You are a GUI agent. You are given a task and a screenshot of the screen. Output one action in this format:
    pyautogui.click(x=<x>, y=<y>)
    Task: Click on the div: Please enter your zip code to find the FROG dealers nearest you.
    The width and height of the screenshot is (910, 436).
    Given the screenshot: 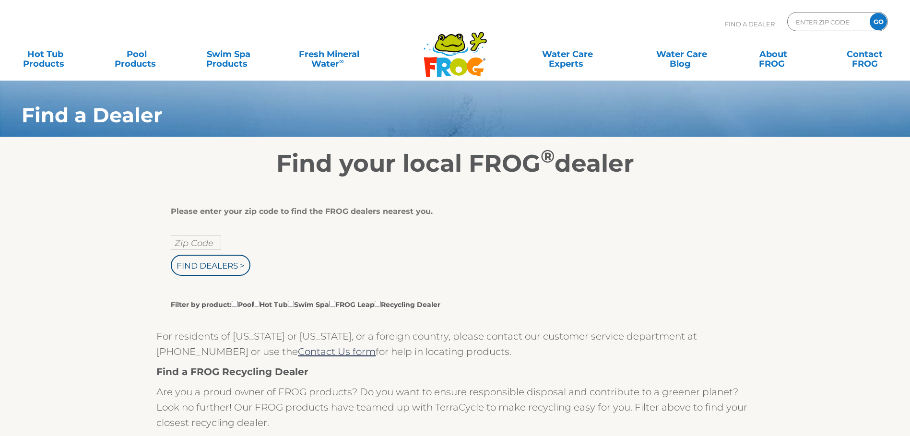 What is the action you would take?
    pyautogui.click(x=451, y=211)
    